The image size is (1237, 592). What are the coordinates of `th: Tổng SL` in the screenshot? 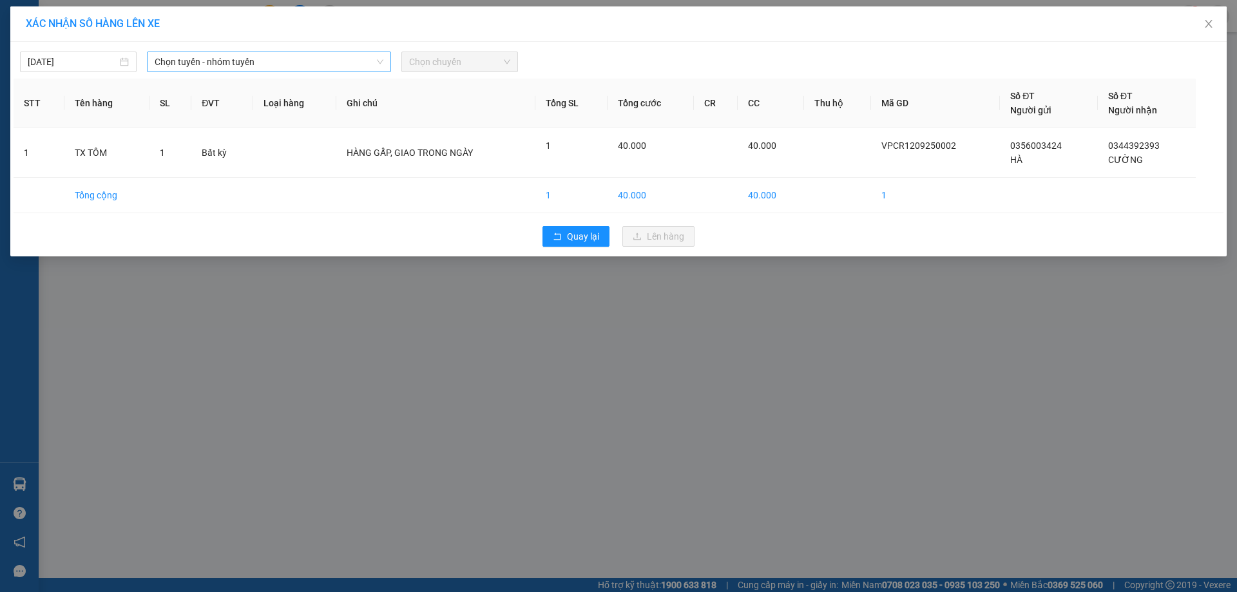 It's located at (571, 103).